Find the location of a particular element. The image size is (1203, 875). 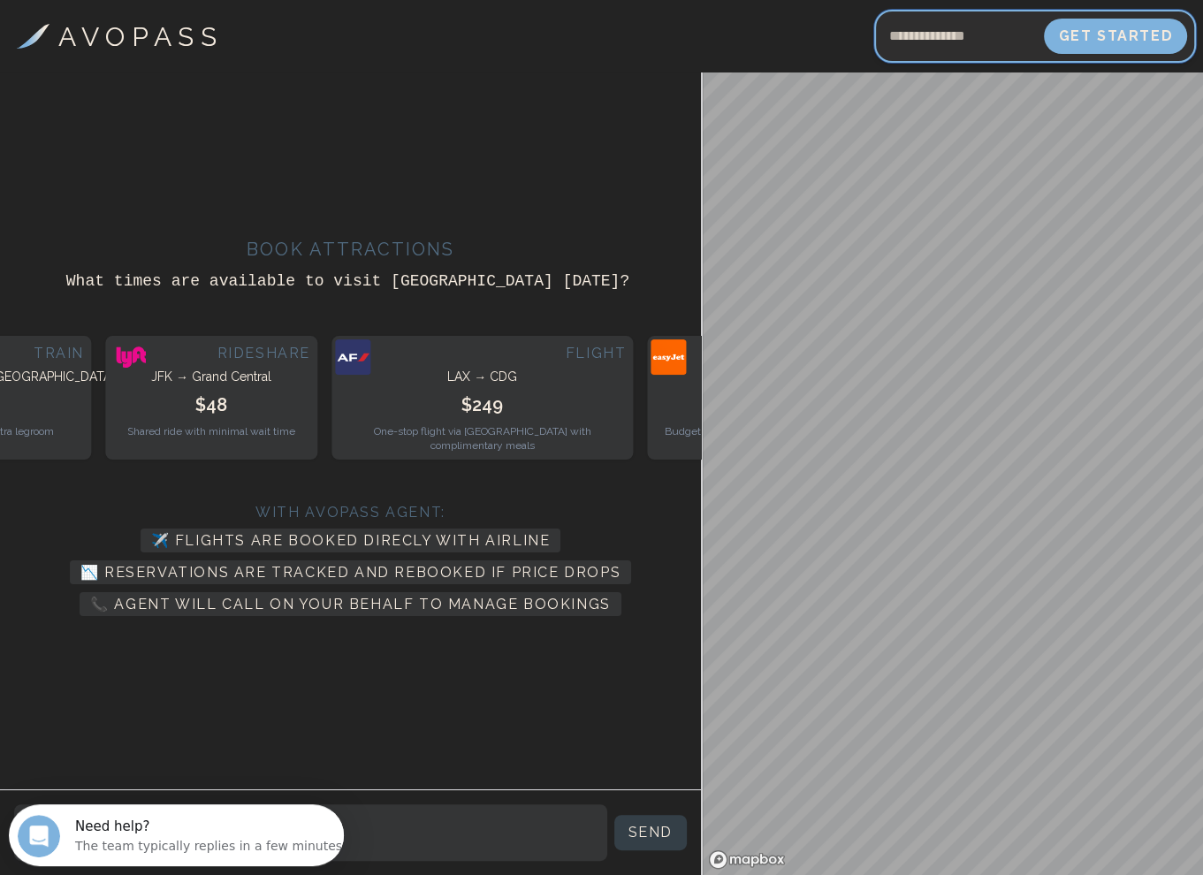

div: Flight is located at coordinates (482, 354).